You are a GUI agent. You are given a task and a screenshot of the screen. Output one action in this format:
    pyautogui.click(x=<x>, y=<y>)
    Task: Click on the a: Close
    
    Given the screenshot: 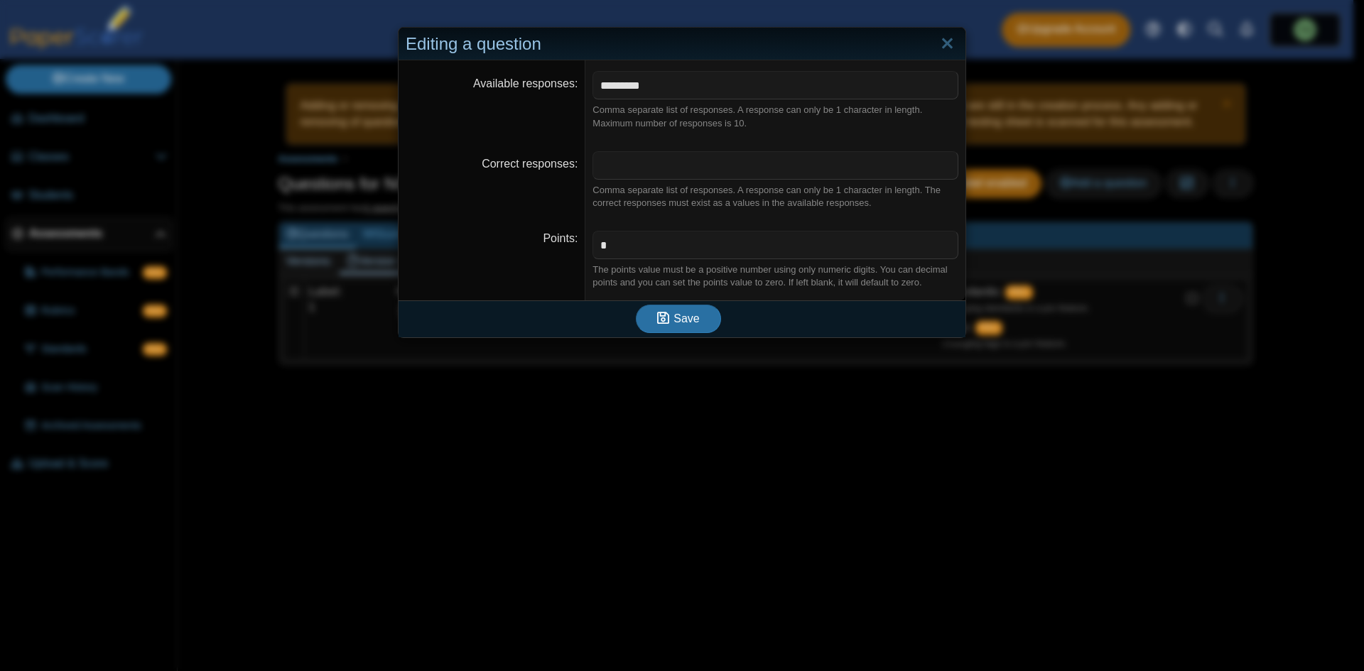 What is the action you would take?
    pyautogui.click(x=947, y=44)
    